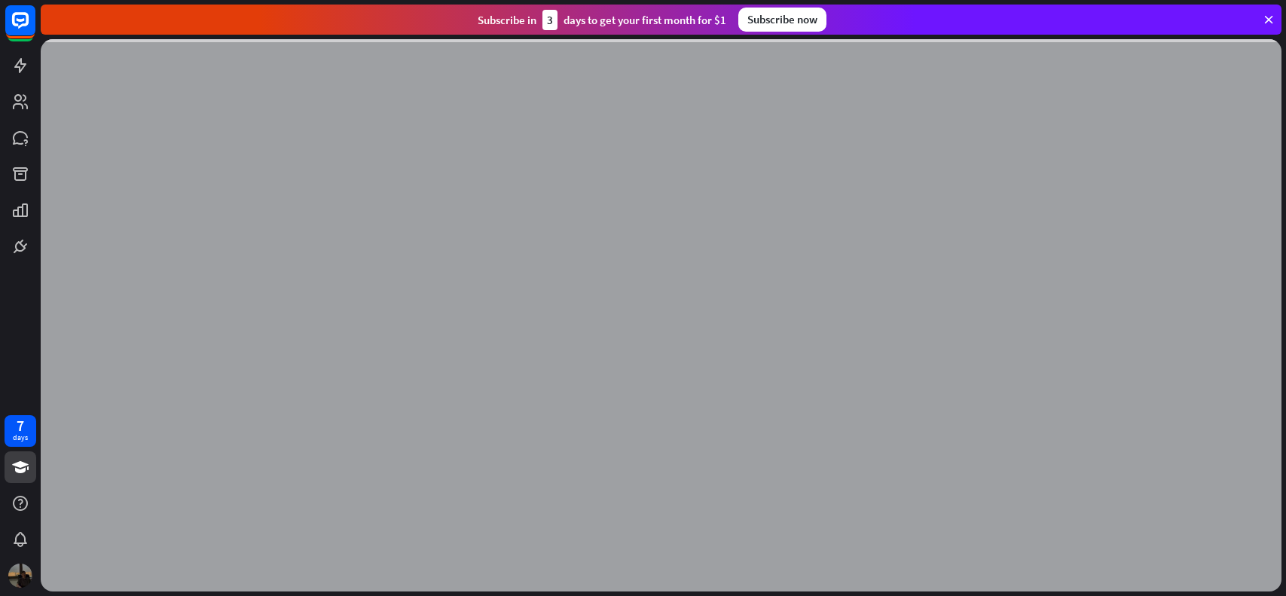 The height and width of the screenshot is (596, 1286). I want to click on div: days, so click(20, 438).